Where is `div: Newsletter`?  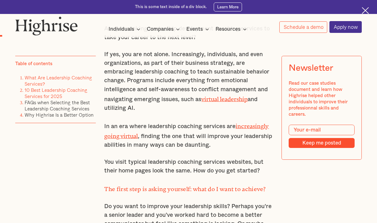
div: Newsletter is located at coordinates (310, 68).